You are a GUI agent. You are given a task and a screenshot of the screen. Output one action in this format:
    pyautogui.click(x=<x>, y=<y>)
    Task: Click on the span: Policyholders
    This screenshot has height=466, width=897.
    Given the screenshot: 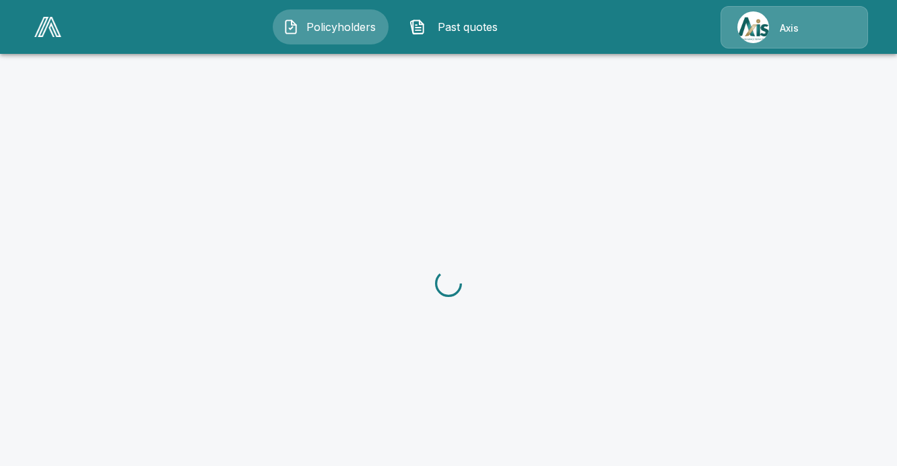 What is the action you would take?
    pyautogui.click(x=342, y=27)
    